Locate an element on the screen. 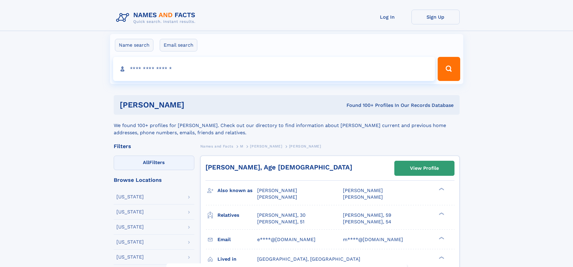 The width and height of the screenshot is (573, 267). div: Browse Locations is located at coordinates (154, 180).